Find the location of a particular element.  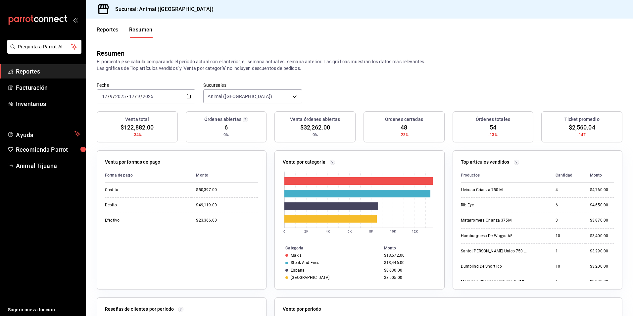

text: 2K is located at coordinates (306, 231).